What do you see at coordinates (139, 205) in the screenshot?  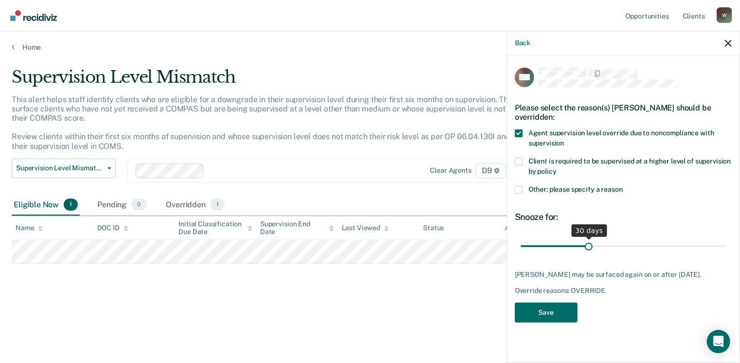 I see `span: 0` at bounding box center [139, 205].